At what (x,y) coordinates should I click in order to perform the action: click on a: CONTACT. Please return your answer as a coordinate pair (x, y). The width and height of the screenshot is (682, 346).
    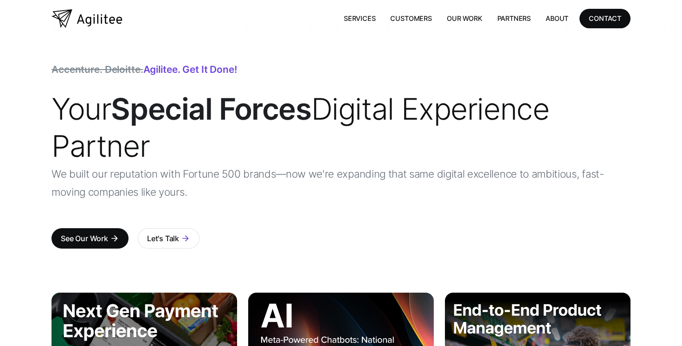
    Looking at the image, I should click on (605, 18).